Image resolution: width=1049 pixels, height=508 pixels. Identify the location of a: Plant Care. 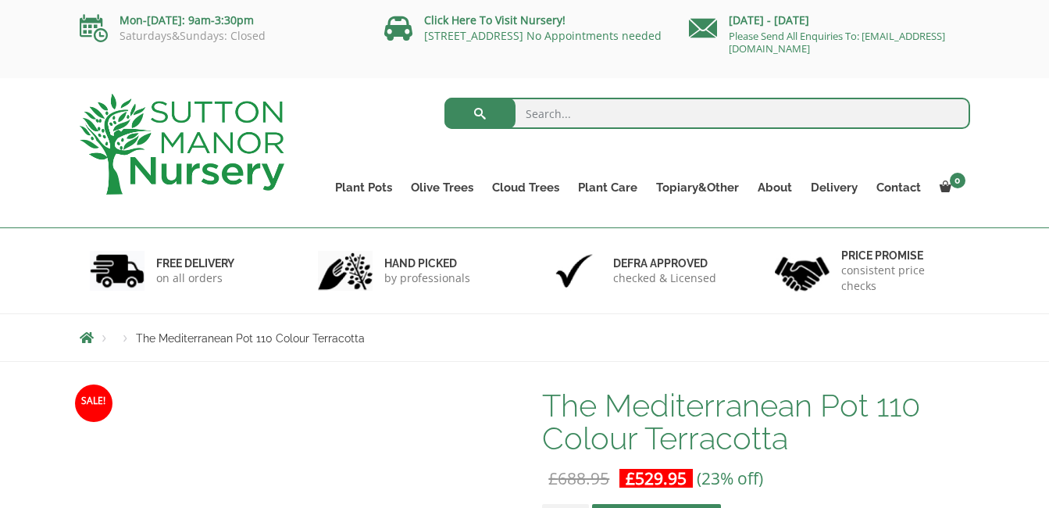
(608, 188).